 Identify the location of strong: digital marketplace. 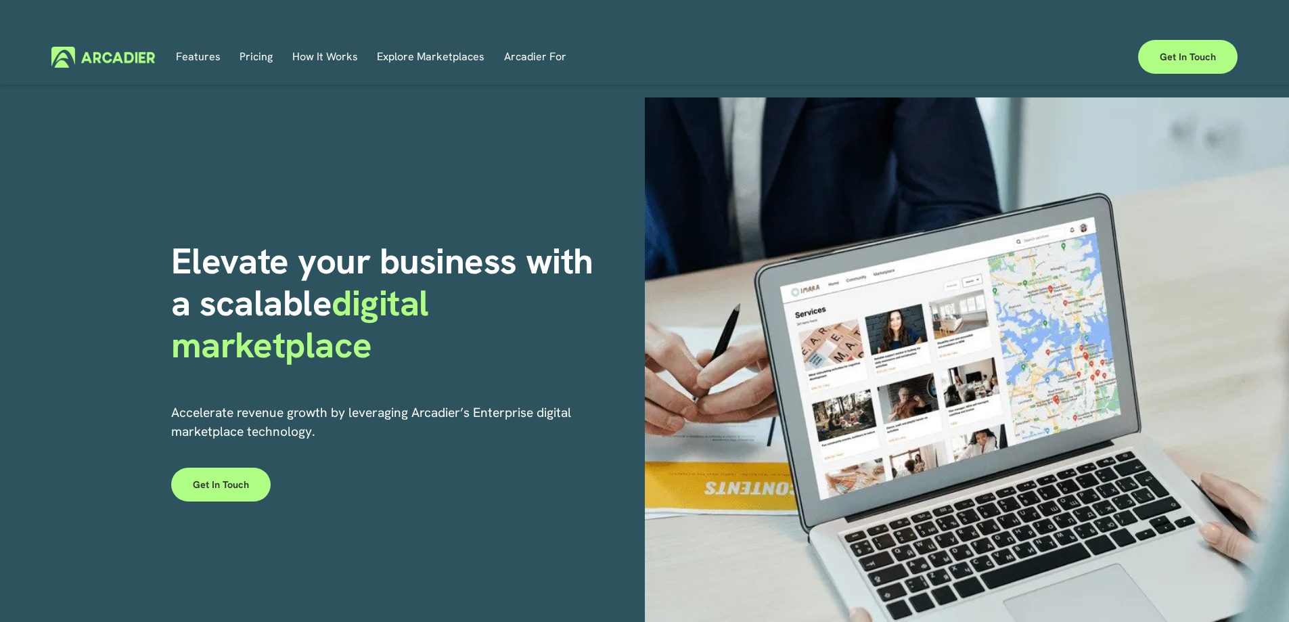
(305, 324).